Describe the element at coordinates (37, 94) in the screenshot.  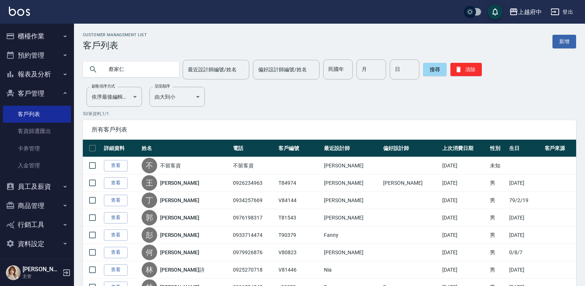
I see `button: 客戶管理` at that location.